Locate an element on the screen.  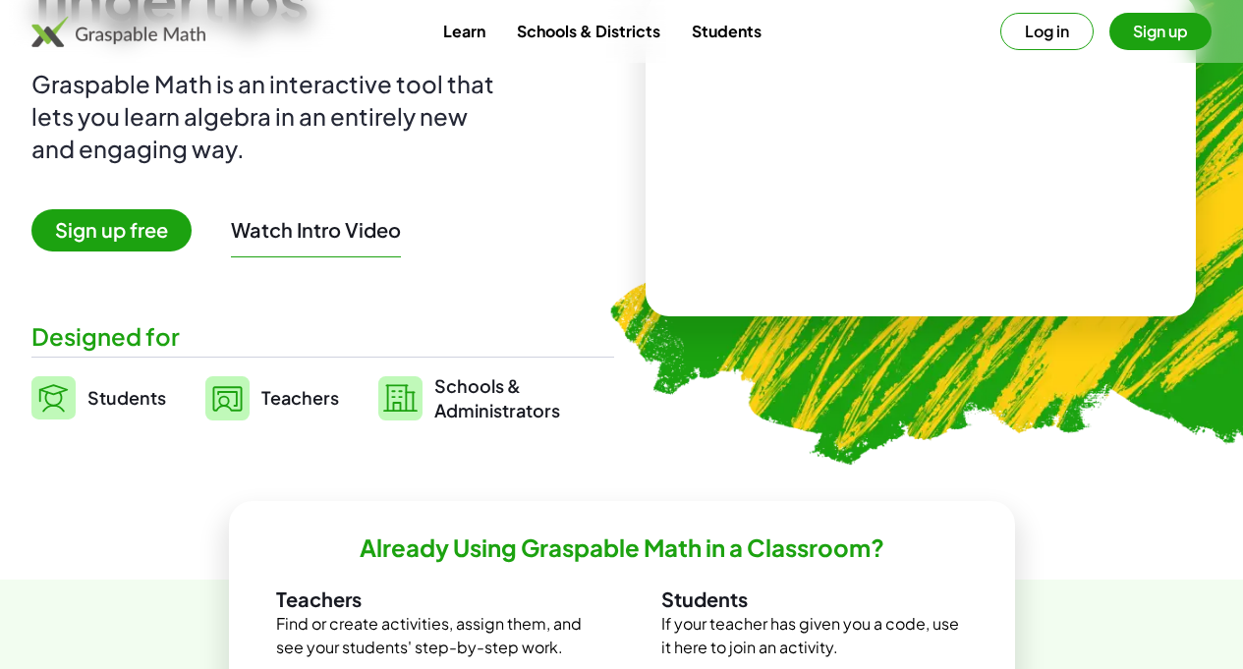
video: What is this? This is dynamic math notation. Dynamic math notation plays a central role in how Gr... is located at coordinates (921, 154).